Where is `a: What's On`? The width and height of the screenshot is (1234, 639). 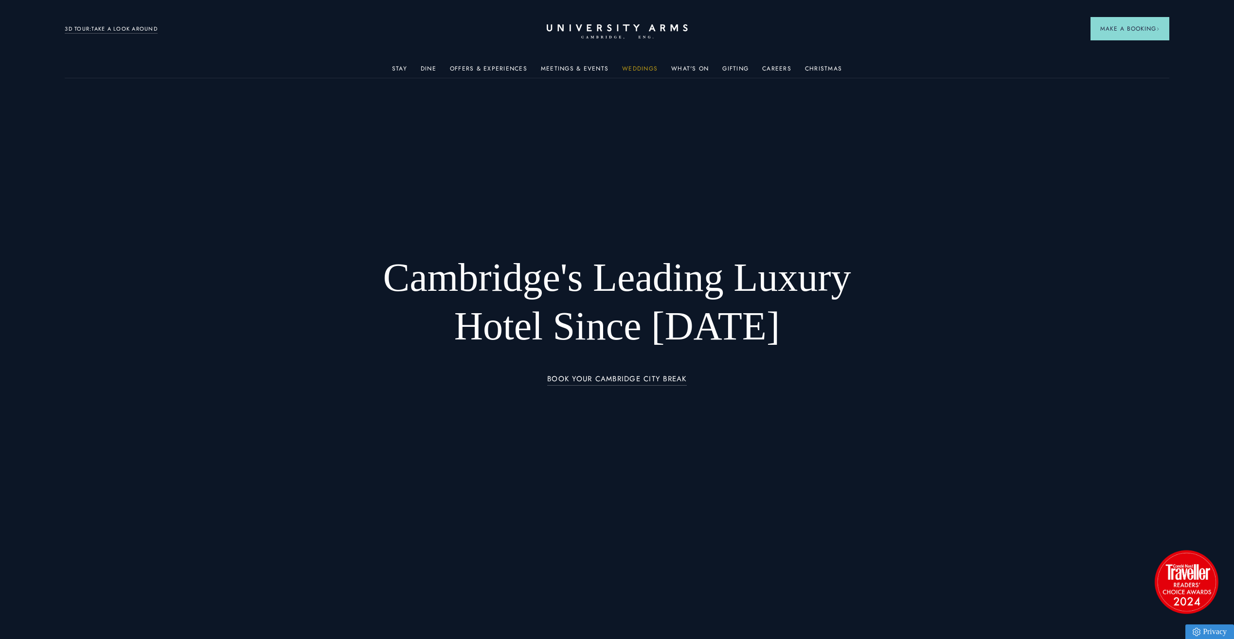
a: What's On is located at coordinates (690, 72).